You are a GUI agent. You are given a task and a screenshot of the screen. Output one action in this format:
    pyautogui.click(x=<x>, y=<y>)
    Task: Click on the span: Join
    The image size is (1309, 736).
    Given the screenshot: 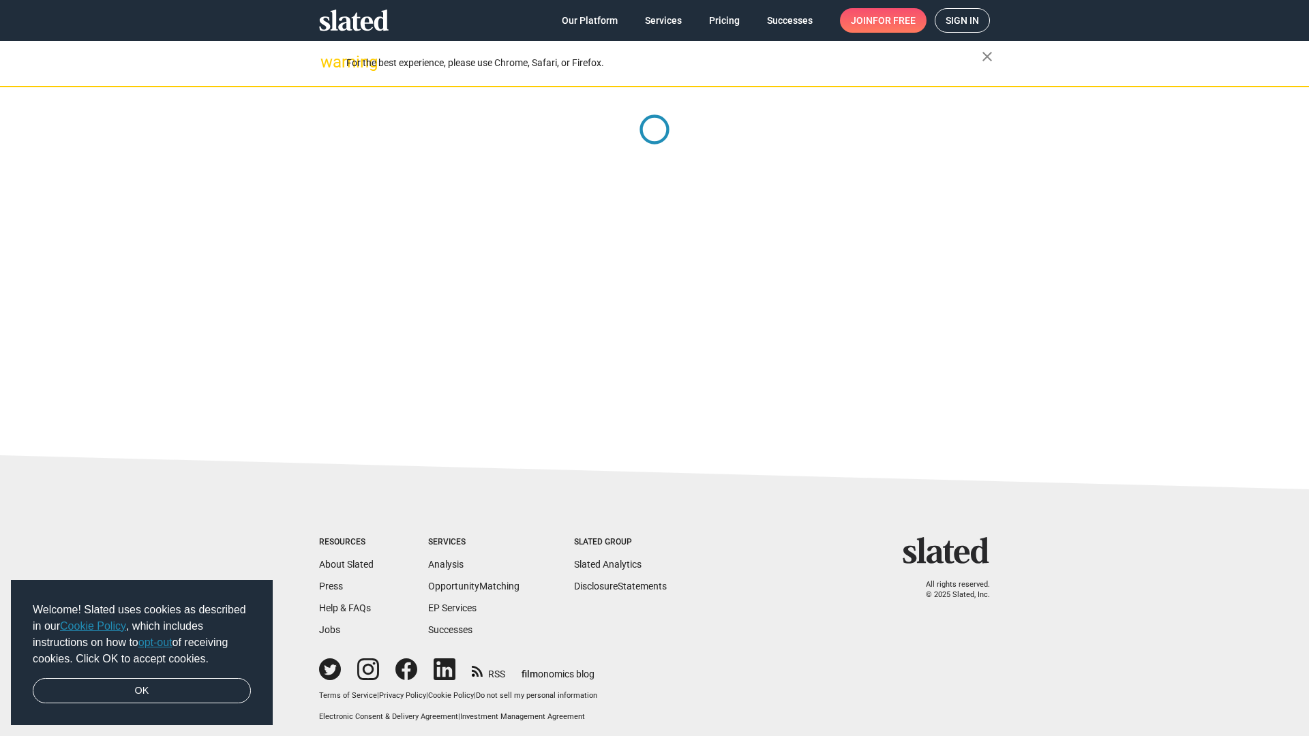 What is the action you would take?
    pyautogui.click(x=883, y=20)
    